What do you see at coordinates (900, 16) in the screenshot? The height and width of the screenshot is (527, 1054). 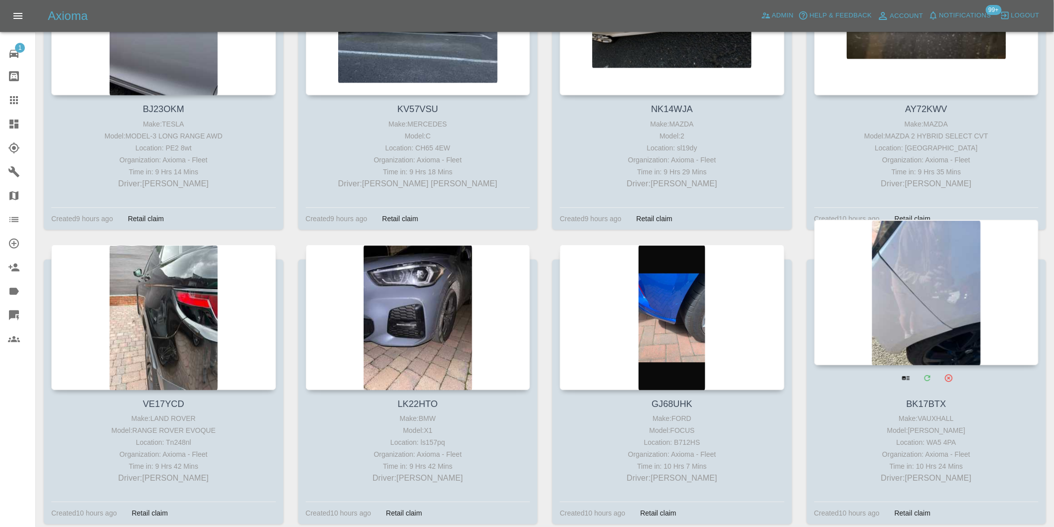 I see `a: Account` at bounding box center [900, 16].